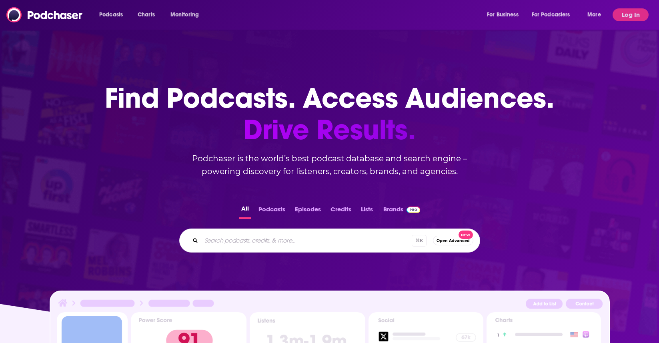 The width and height of the screenshot is (659, 343). Describe the element at coordinates (413, 210) in the screenshot. I see `img: Podchaser Pro` at that location.